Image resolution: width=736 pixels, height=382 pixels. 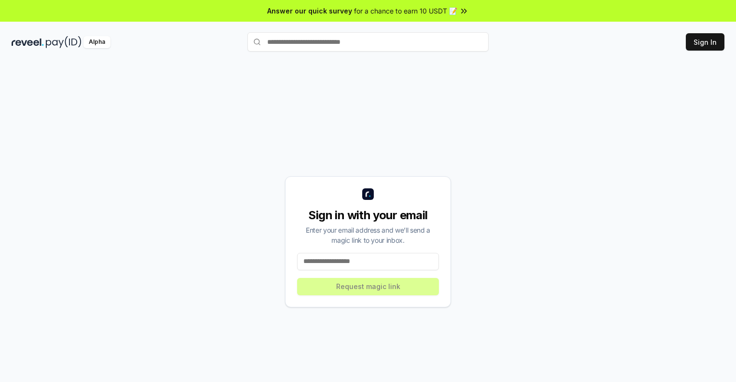 What do you see at coordinates (64, 42) in the screenshot?
I see `img: pay_id` at bounding box center [64, 42].